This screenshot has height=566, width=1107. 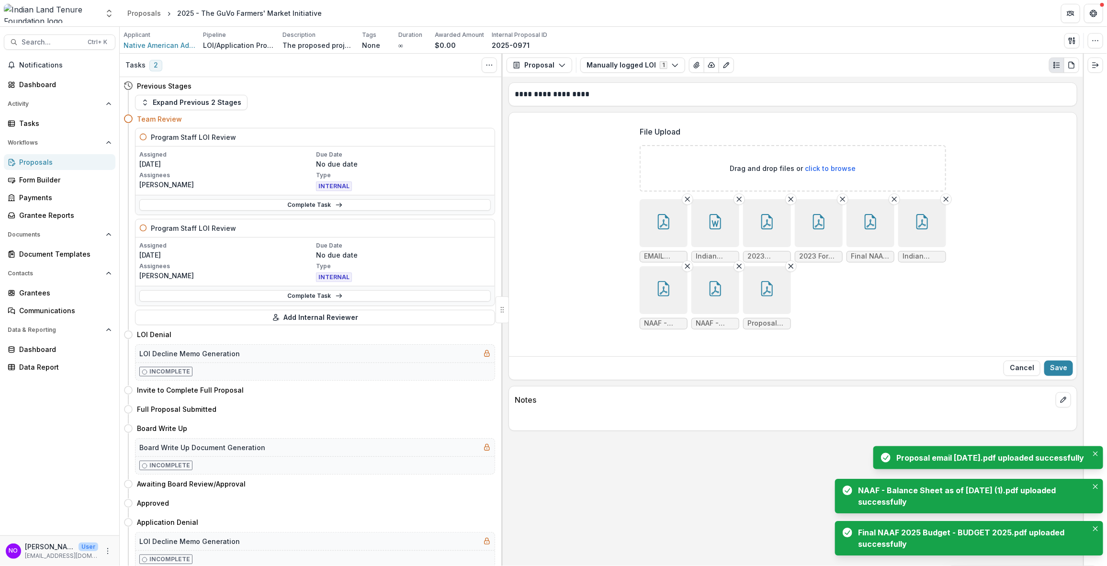 I want to click on span: 2023 Form 990 Public Disclosure Copy.pdf, so click(x=819, y=256).